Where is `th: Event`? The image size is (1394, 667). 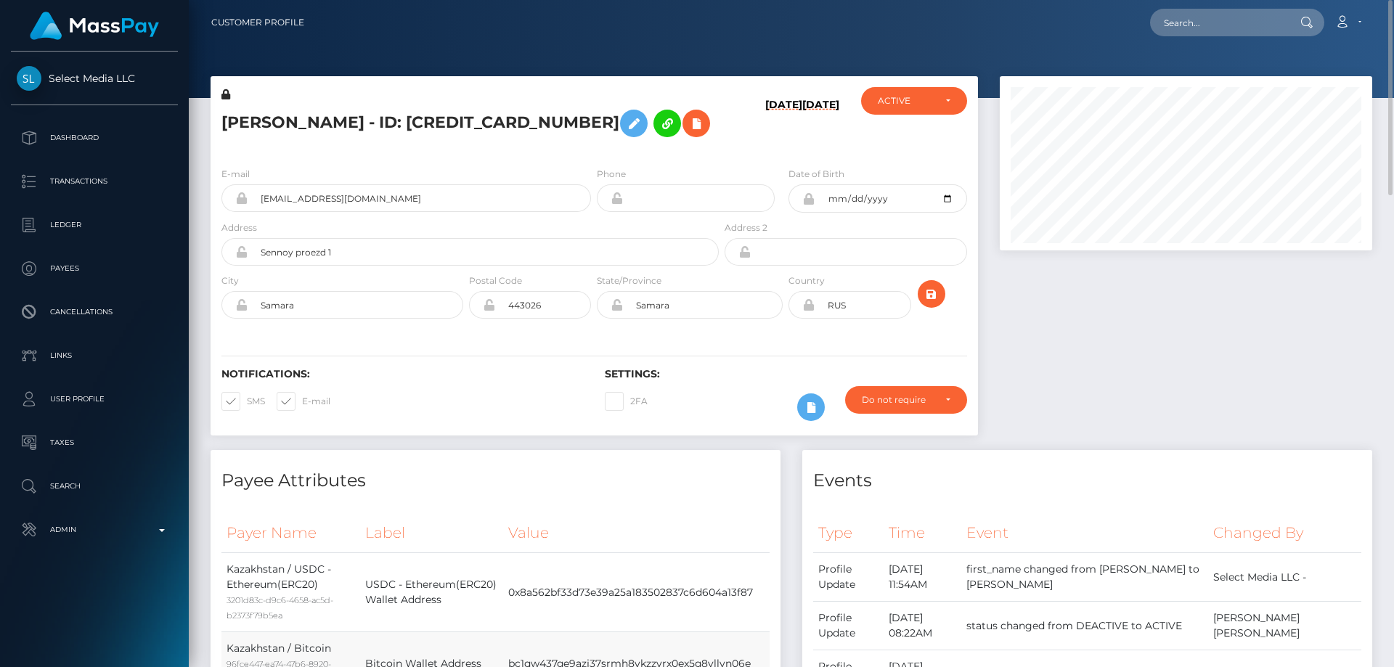
th: Event is located at coordinates (1085, 533).